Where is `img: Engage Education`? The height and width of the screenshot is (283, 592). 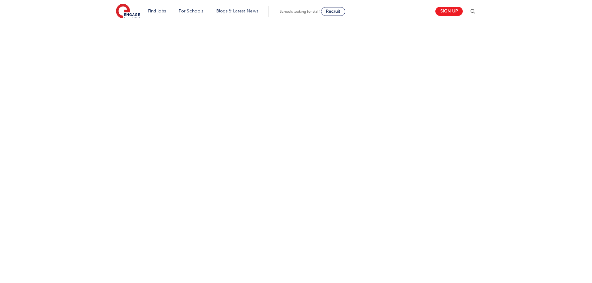 img: Engage Education is located at coordinates (128, 12).